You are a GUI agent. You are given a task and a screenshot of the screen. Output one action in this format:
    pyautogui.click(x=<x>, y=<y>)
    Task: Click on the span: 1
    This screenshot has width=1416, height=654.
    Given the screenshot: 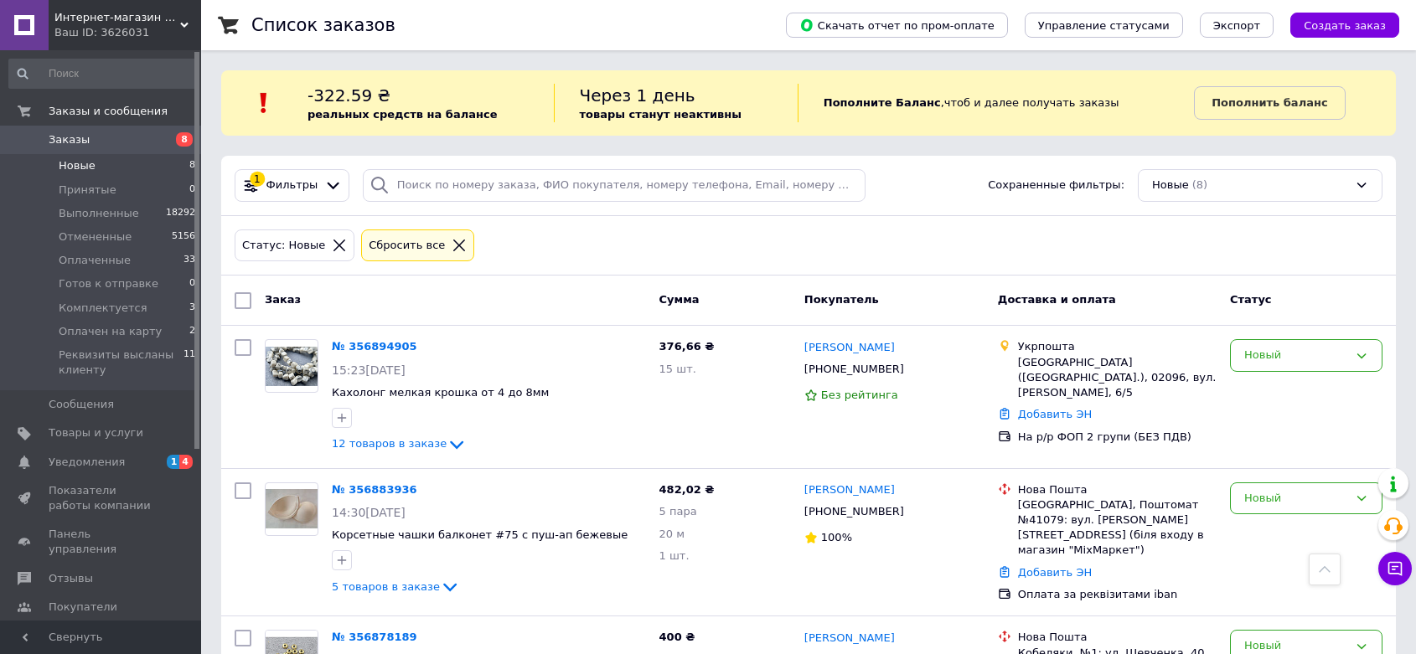 What is the action you would take?
    pyautogui.click(x=173, y=462)
    